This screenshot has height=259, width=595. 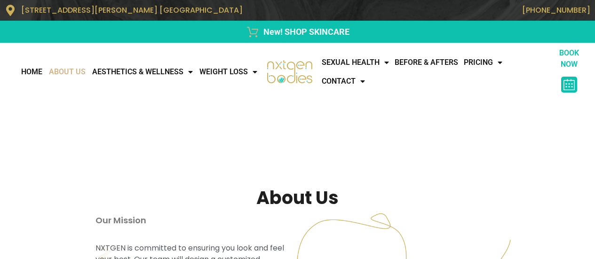 I want to click on a: About Us, so click(x=67, y=72).